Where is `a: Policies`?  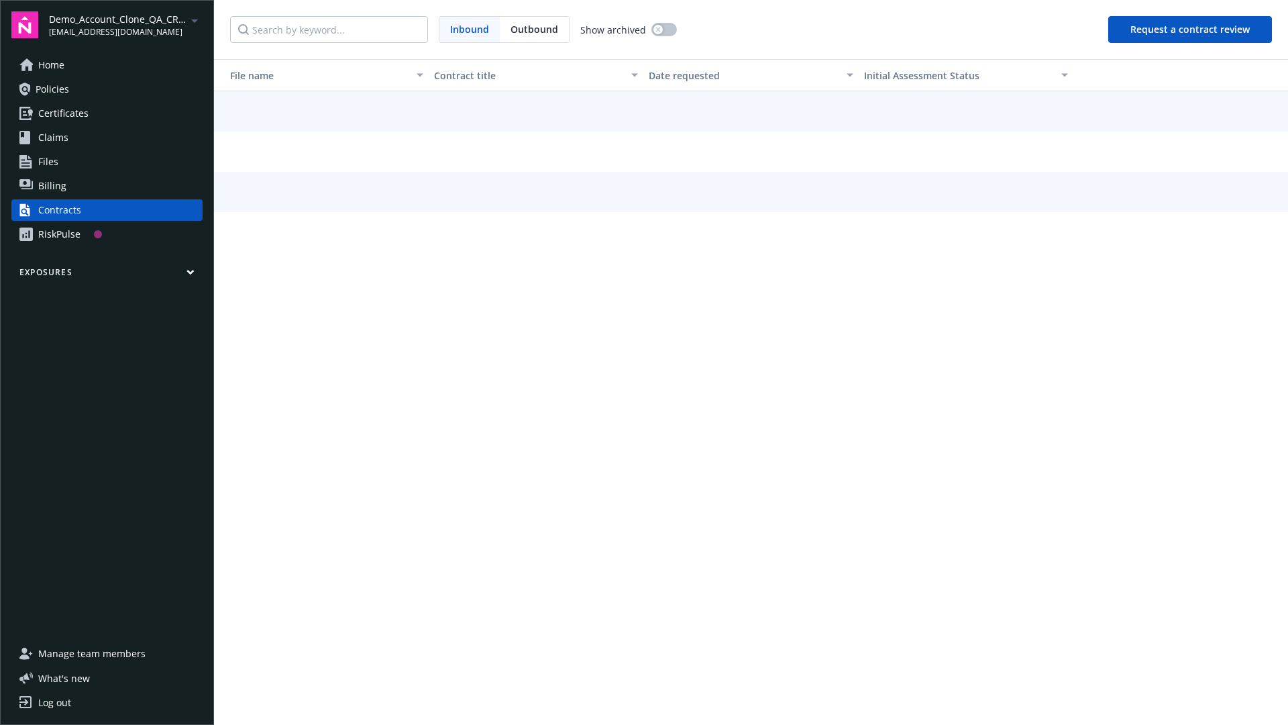 a: Policies is located at coordinates (107, 89).